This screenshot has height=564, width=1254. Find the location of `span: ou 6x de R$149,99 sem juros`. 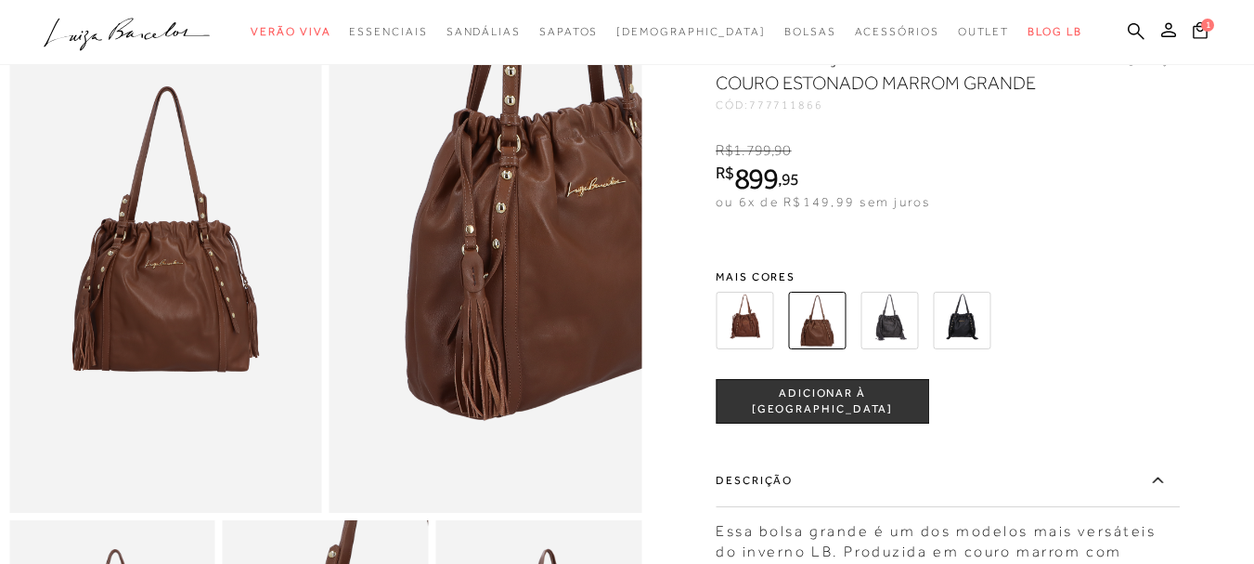

span: ou 6x de R$149,99 sem juros is located at coordinates (823, 201).